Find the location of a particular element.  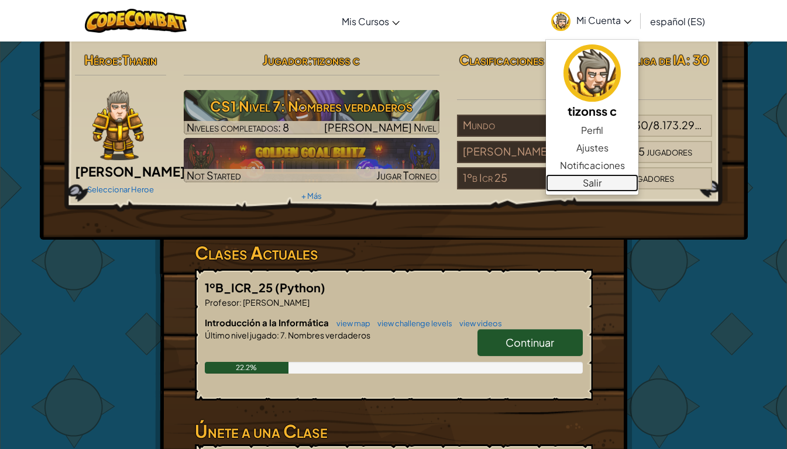

a: Mis Cursos is located at coordinates (370, 21).